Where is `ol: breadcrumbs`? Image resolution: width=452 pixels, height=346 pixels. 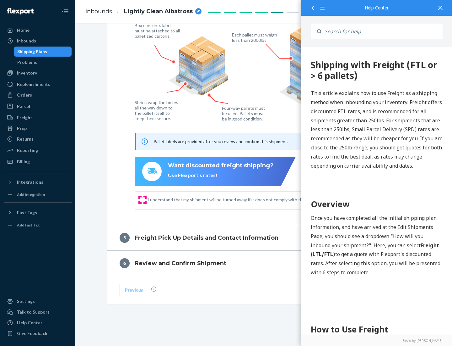 ol: breadcrumbs is located at coordinates (144, 11).